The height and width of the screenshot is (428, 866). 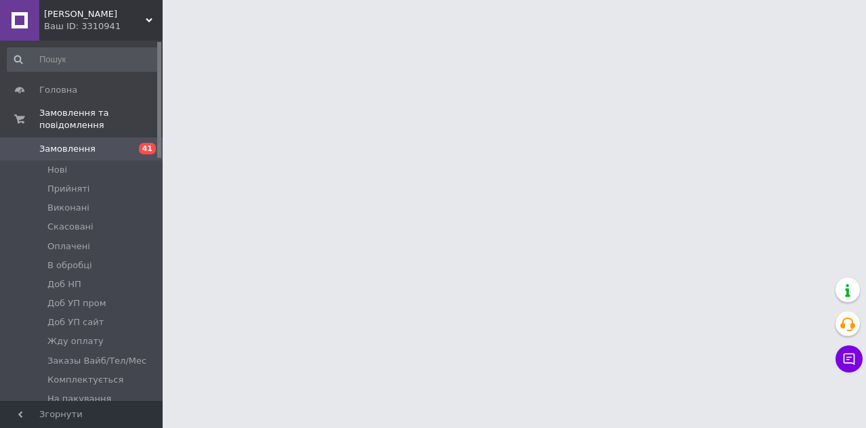 I want to click on input: Пошук, so click(x=83, y=60).